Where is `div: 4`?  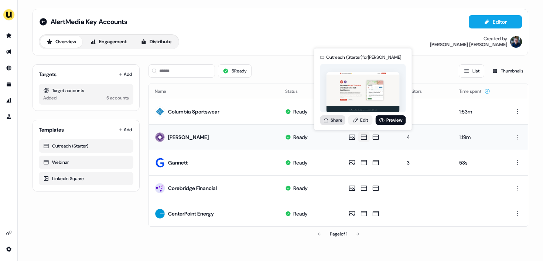
div: 4 is located at coordinates (427, 137).